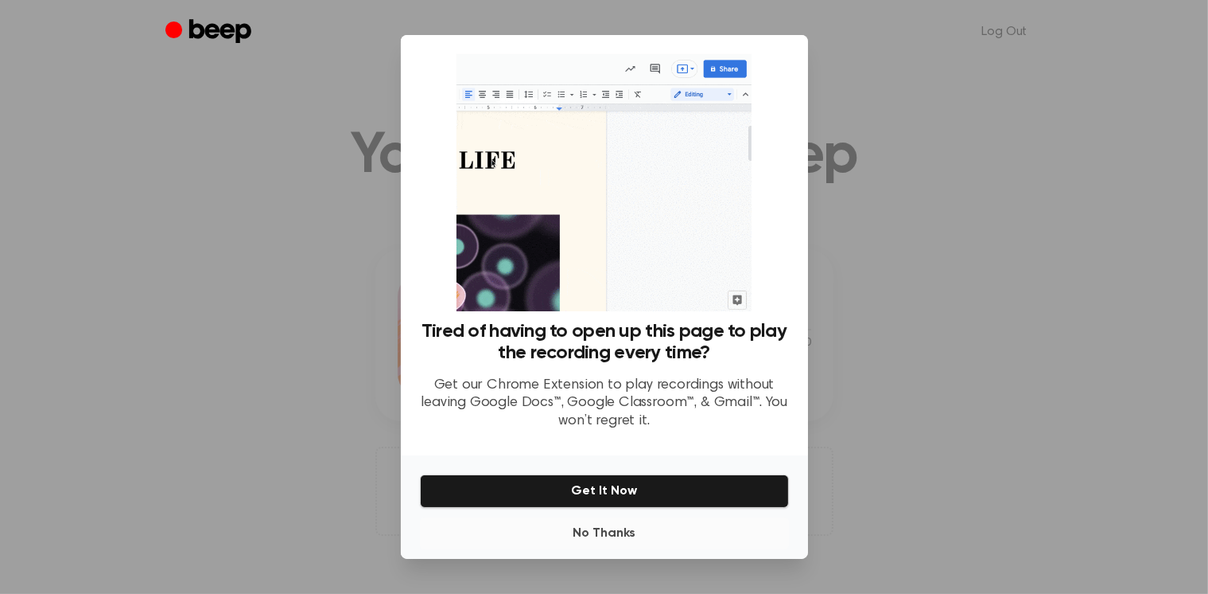 The image size is (1208, 594). I want to click on button: Get It Now, so click(605, 491).